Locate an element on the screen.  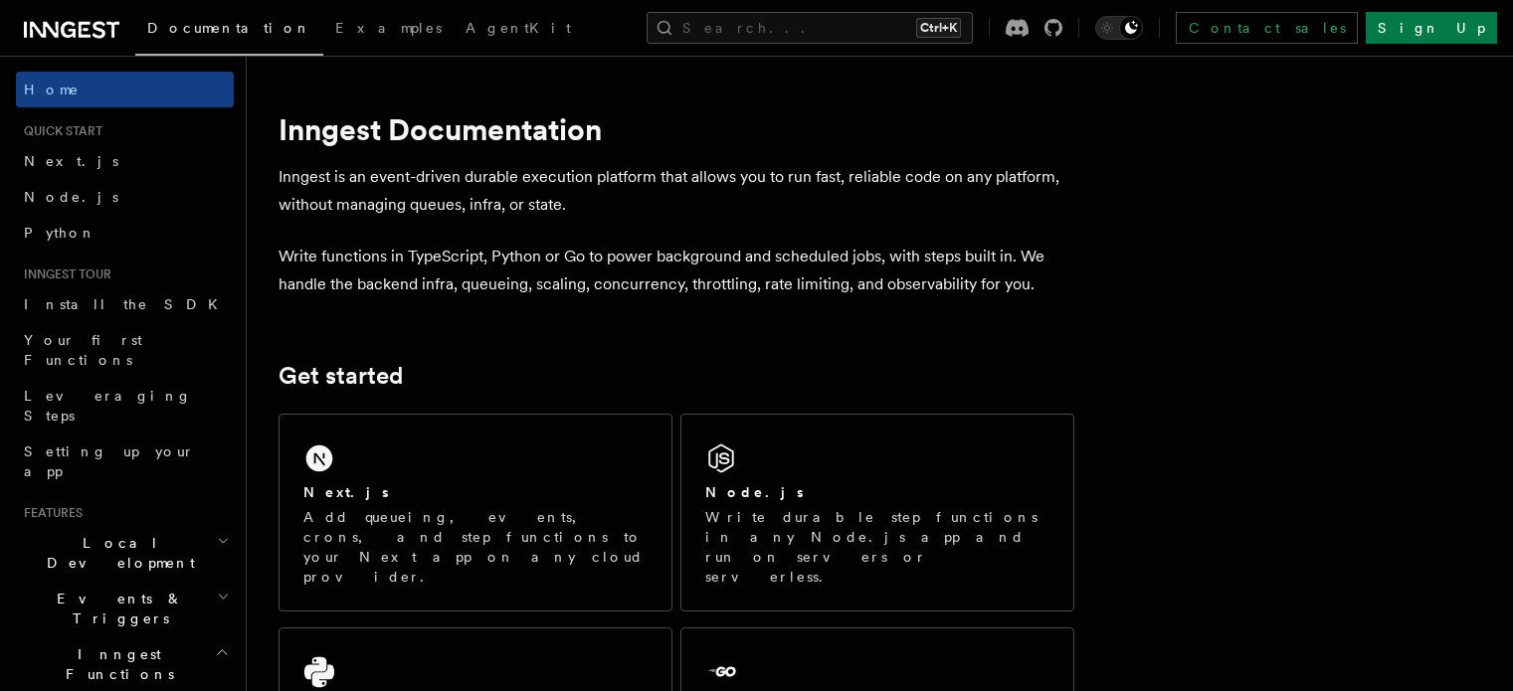
a: Examples is located at coordinates (388, 30).